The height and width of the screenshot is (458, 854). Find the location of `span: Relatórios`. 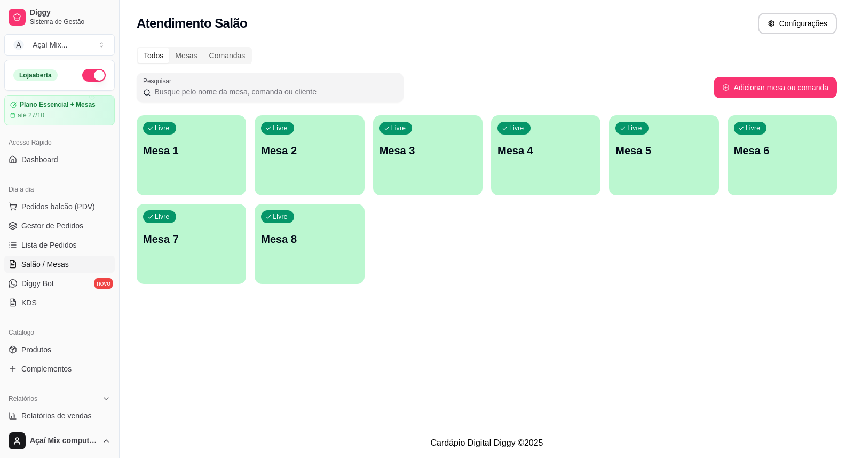

span: Relatórios is located at coordinates (23, 399).